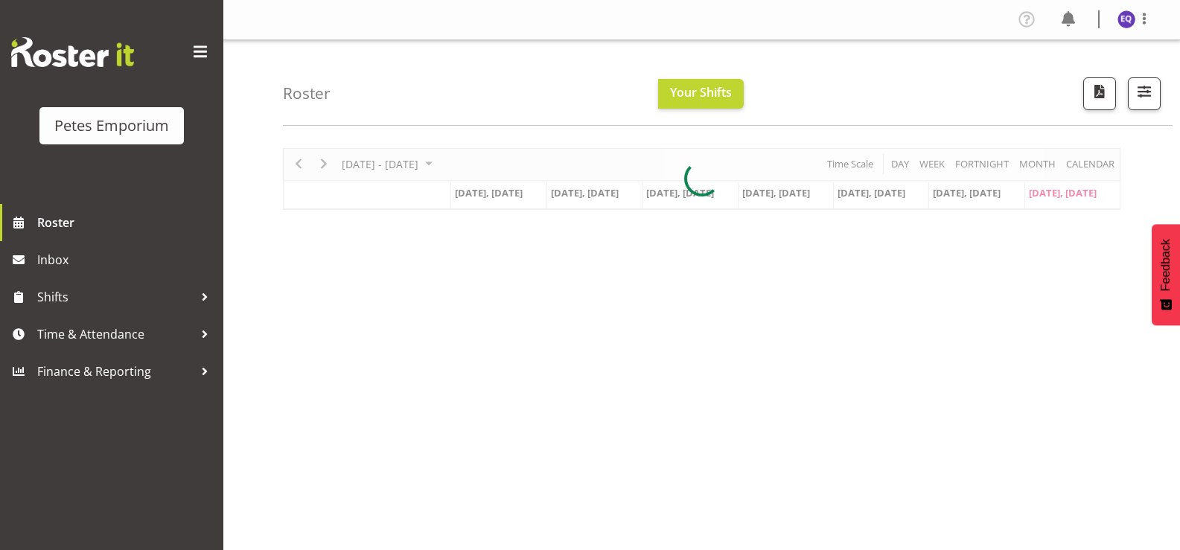  Describe the element at coordinates (700, 94) in the screenshot. I see `button: Your Shifts` at that location.